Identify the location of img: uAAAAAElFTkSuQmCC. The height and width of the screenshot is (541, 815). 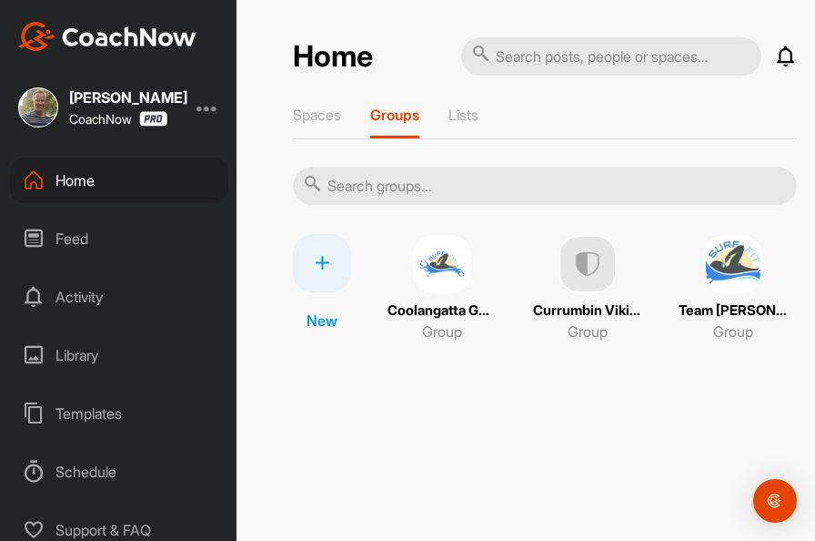
(588, 264).